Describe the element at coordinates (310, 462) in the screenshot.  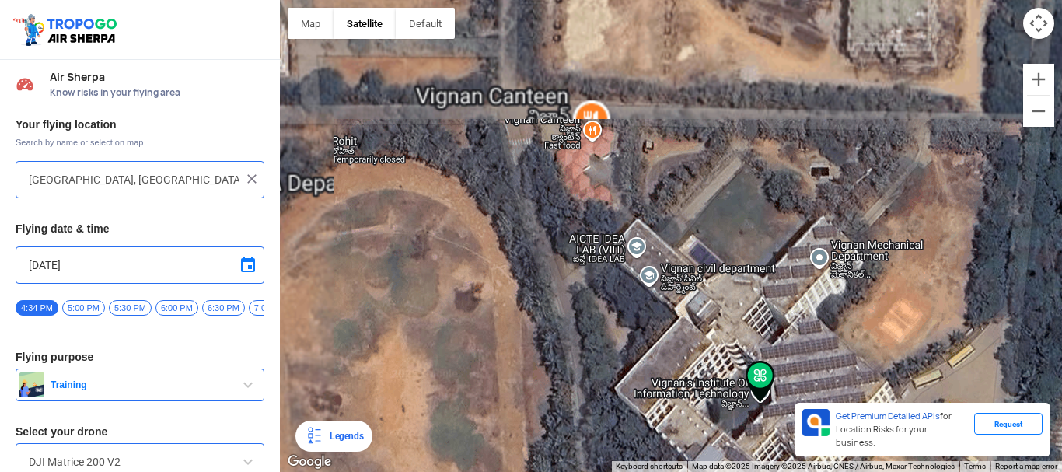
I see `img: Google` at that location.